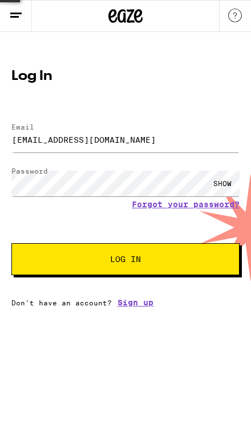 Image resolution: width=251 pixels, height=431 pixels. I want to click on h1: Log In, so click(126, 77).